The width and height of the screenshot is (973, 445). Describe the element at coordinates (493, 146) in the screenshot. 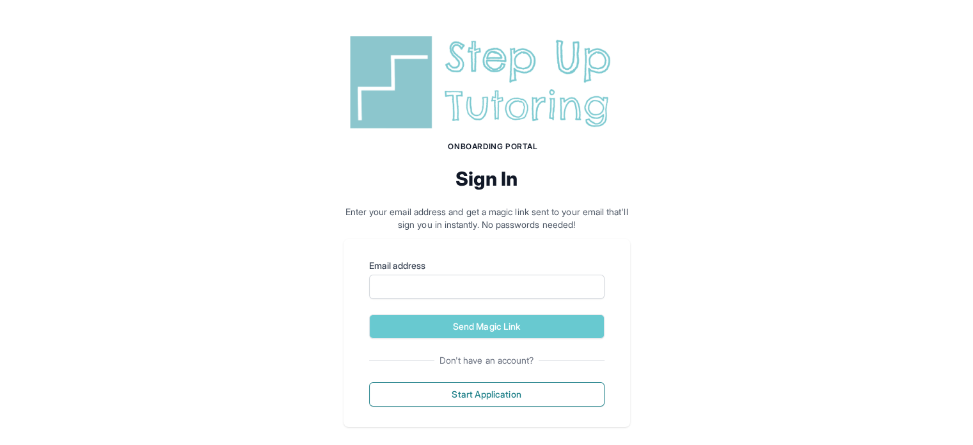

I see `h1: Onboarding Portal` at that location.